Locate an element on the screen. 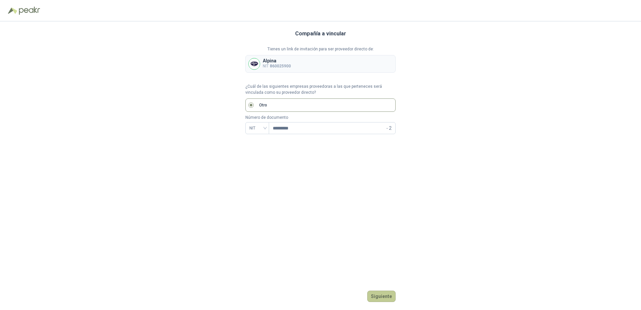 Image resolution: width=641 pixels, height=310 pixels. p: Tienes un link de invitación para ser proveedor directo de: is located at coordinates (320, 49).